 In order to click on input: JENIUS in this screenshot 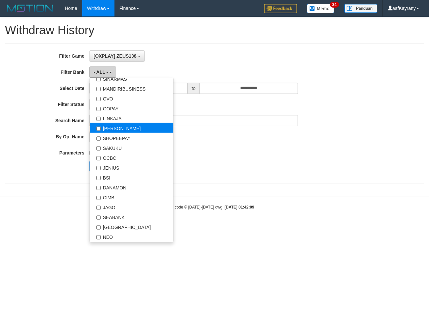, I will do `click(98, 168)`.